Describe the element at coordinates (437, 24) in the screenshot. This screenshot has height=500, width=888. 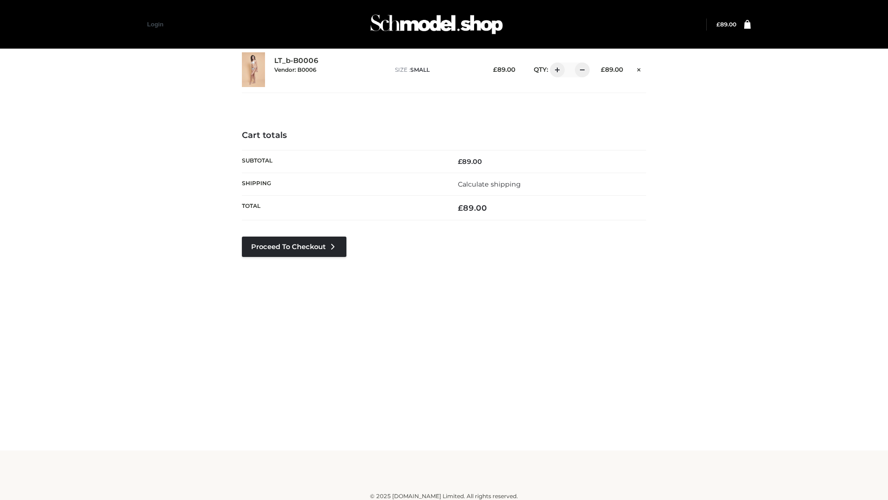
I see `a: Schmodel Admin 964` at that location.